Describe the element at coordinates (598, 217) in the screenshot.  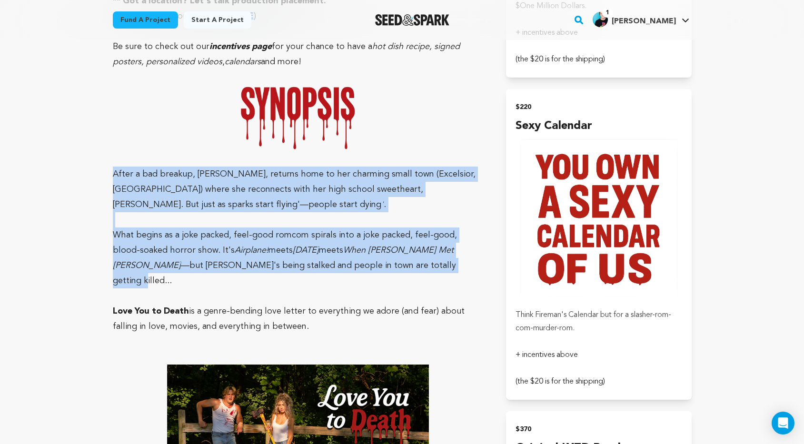
I see `img: incentive` at that location.